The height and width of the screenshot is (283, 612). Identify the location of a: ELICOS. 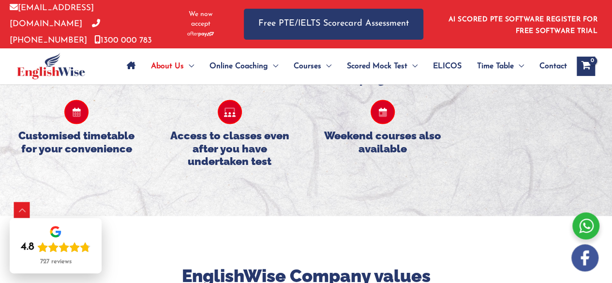
(447, 66).